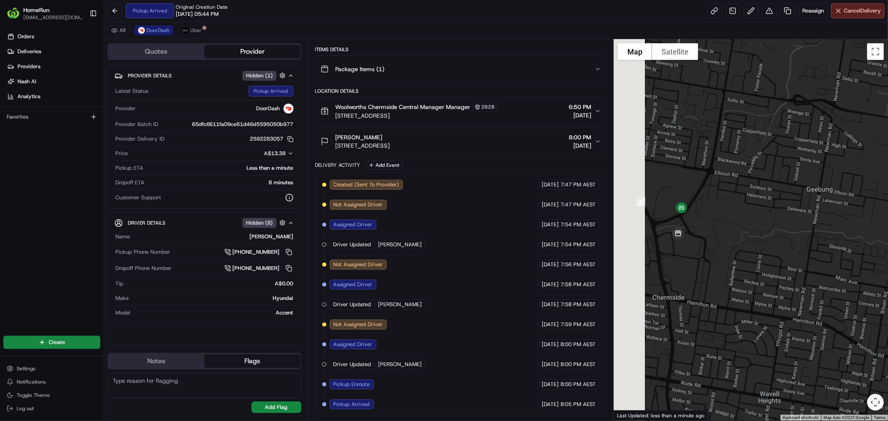 The width and height of the screenshot is (888, 421). I want to click on a: Orders, so click(53, 37).